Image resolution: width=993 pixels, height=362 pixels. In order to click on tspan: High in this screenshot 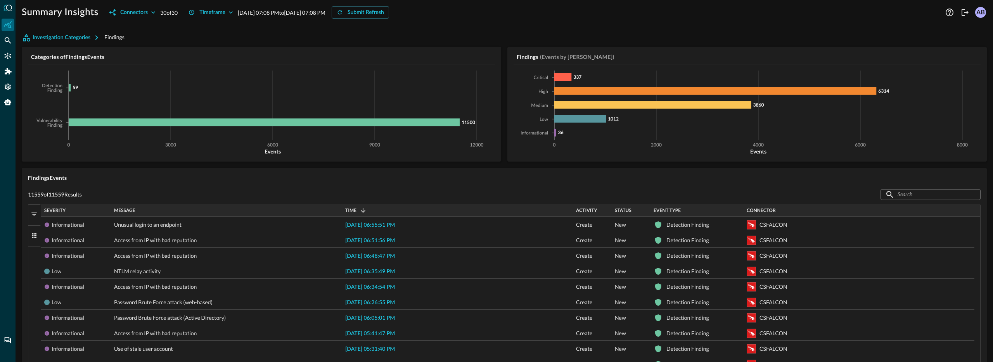, I will do `click(543, 92)`.